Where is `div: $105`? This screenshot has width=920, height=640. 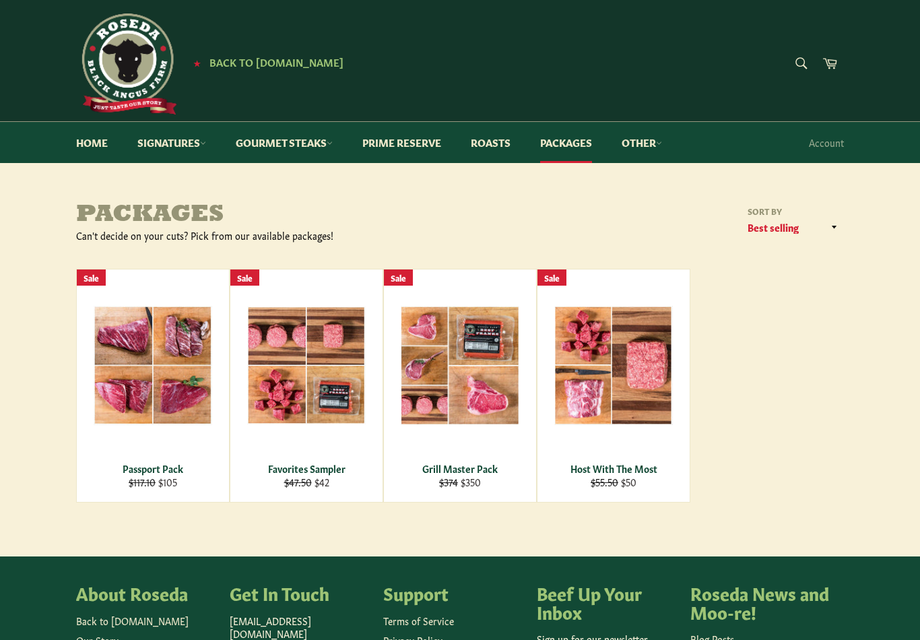
div: $105 is located at coordinates (153, 481).